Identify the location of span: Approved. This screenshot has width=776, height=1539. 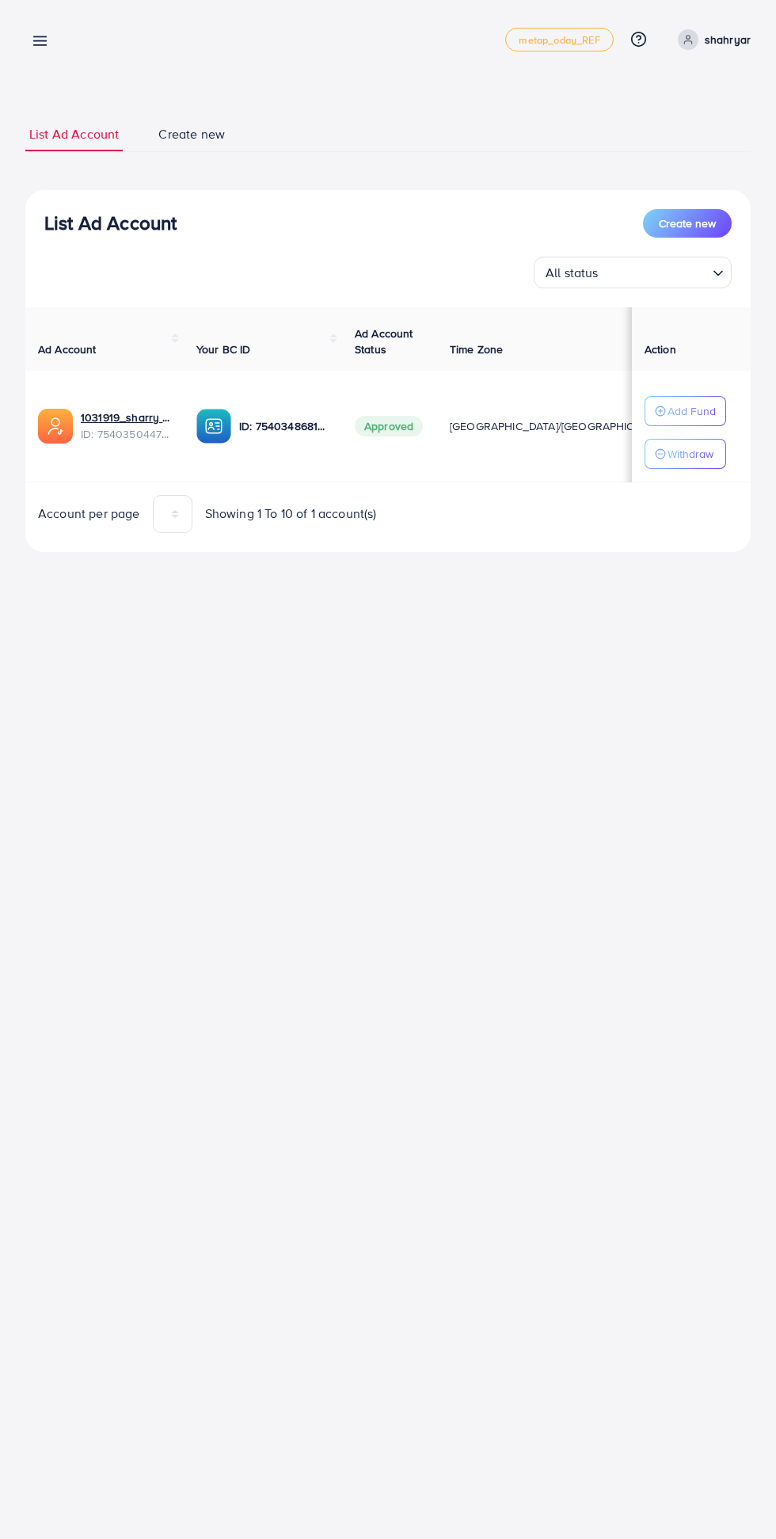
(389, 426).